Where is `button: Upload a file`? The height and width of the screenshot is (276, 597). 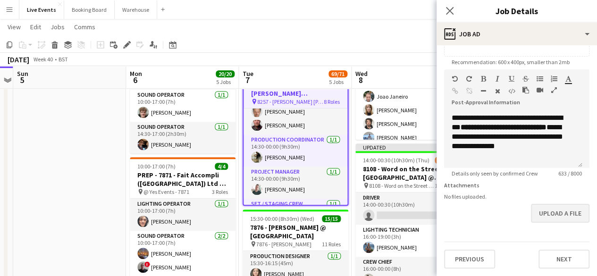 button: Upload a file is located at coordinates (560, 213).